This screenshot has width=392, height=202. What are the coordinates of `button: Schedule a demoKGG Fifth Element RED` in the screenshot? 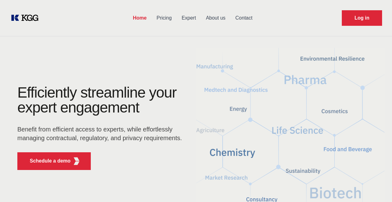 It's located at (54, 161).